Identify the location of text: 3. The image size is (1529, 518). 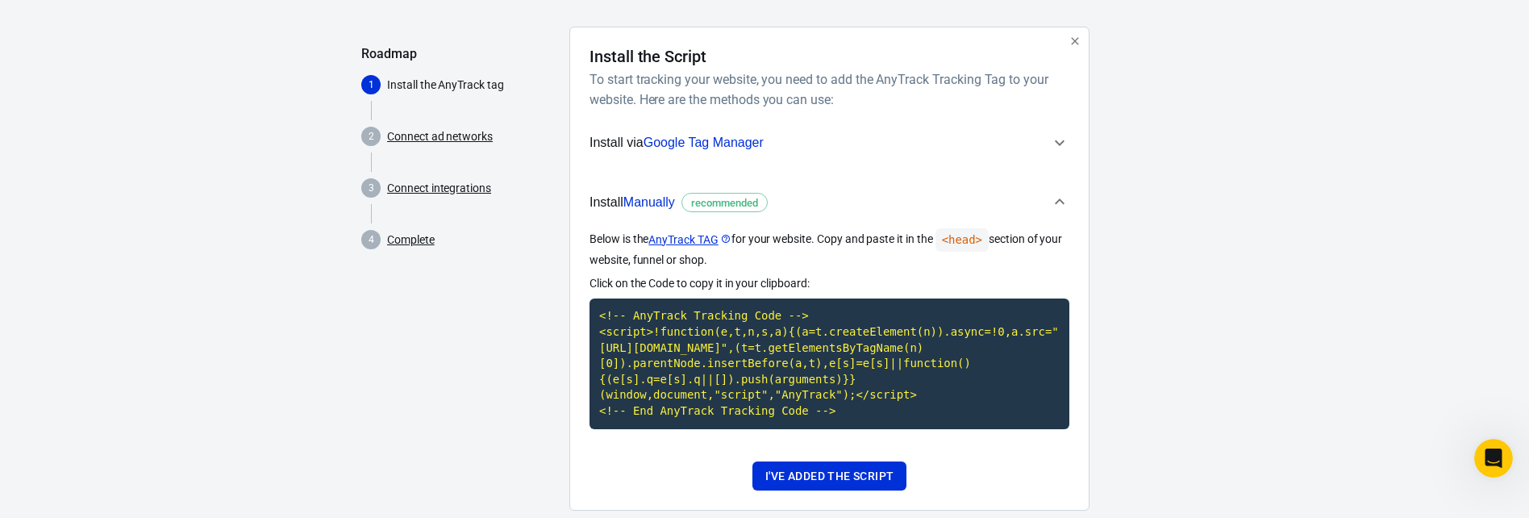
(371, 188).